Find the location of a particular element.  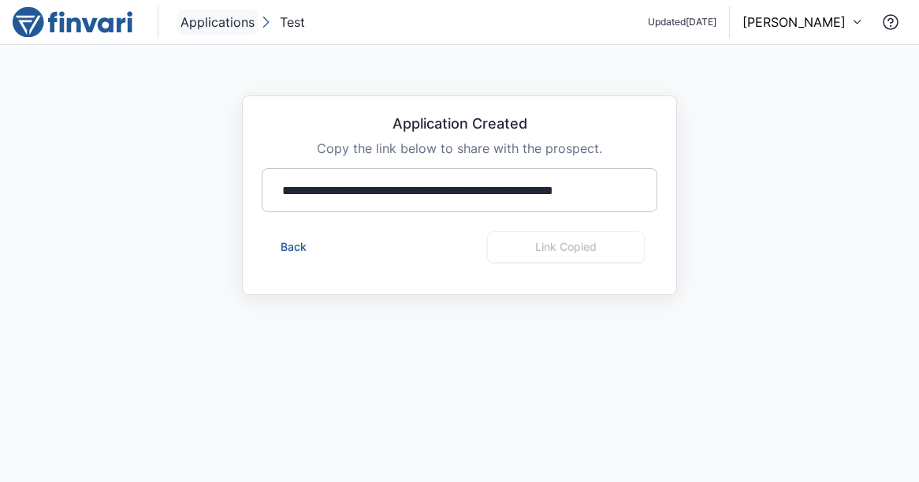

span: git revision 77c25a7c4 is located at coordinates (682, 22).